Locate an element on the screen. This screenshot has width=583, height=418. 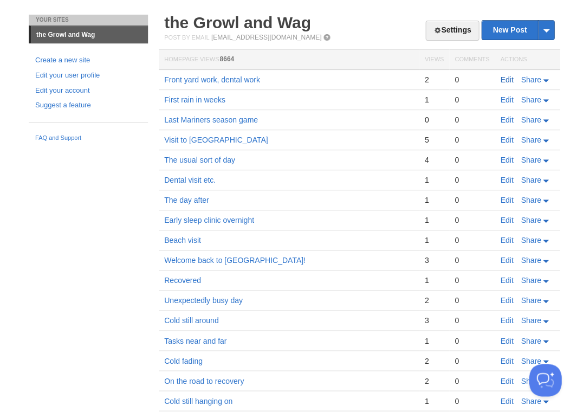
a: Early sleep clinic overnight is located at coordinates (209, 220).